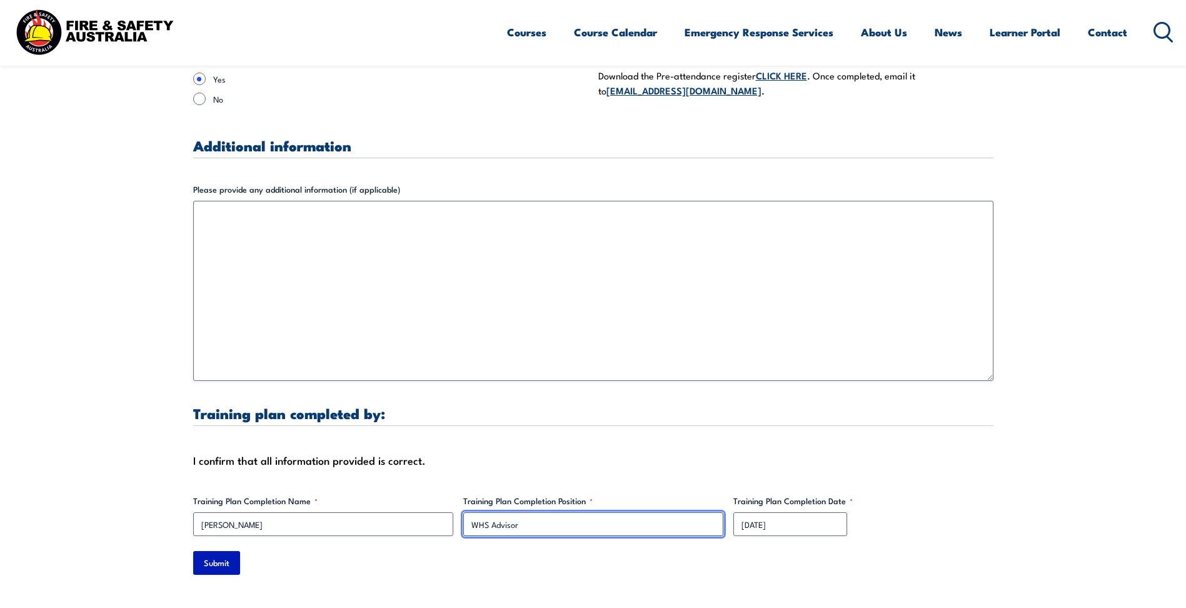 Image resolution: width=1186 pixels, height=608 pixels. What do you see at coordinates (782, 75) in the screenshot?
I see `a: CLICK HERE` at bounding box center [782, 75].